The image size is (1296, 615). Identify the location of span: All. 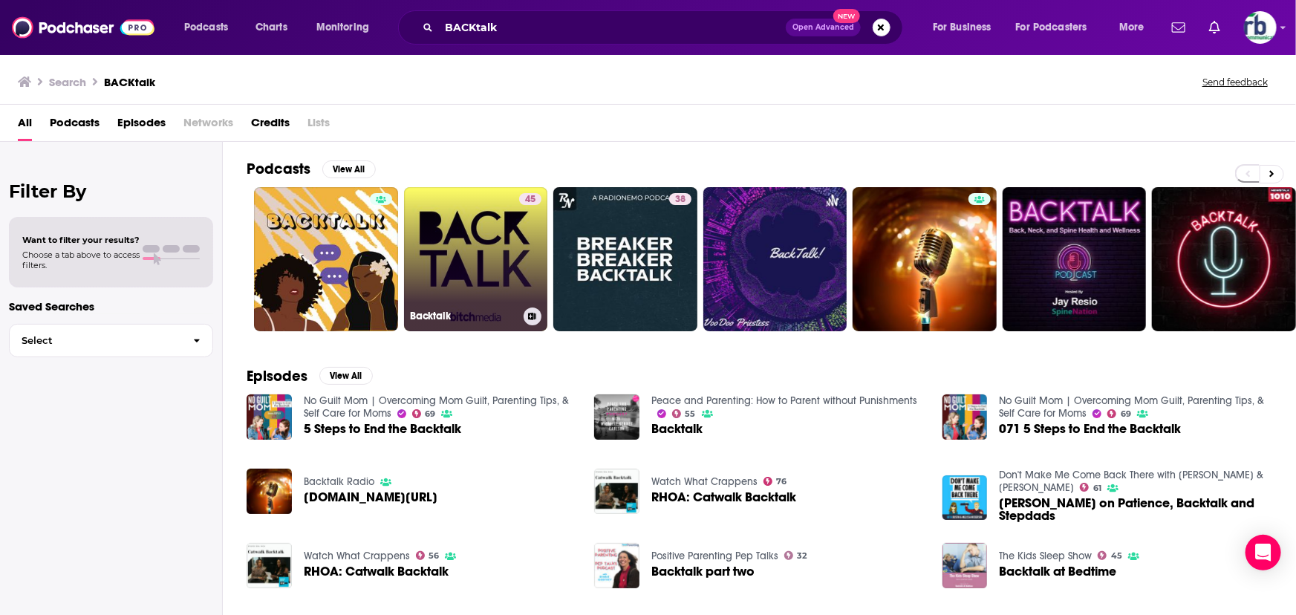
(25, 125).